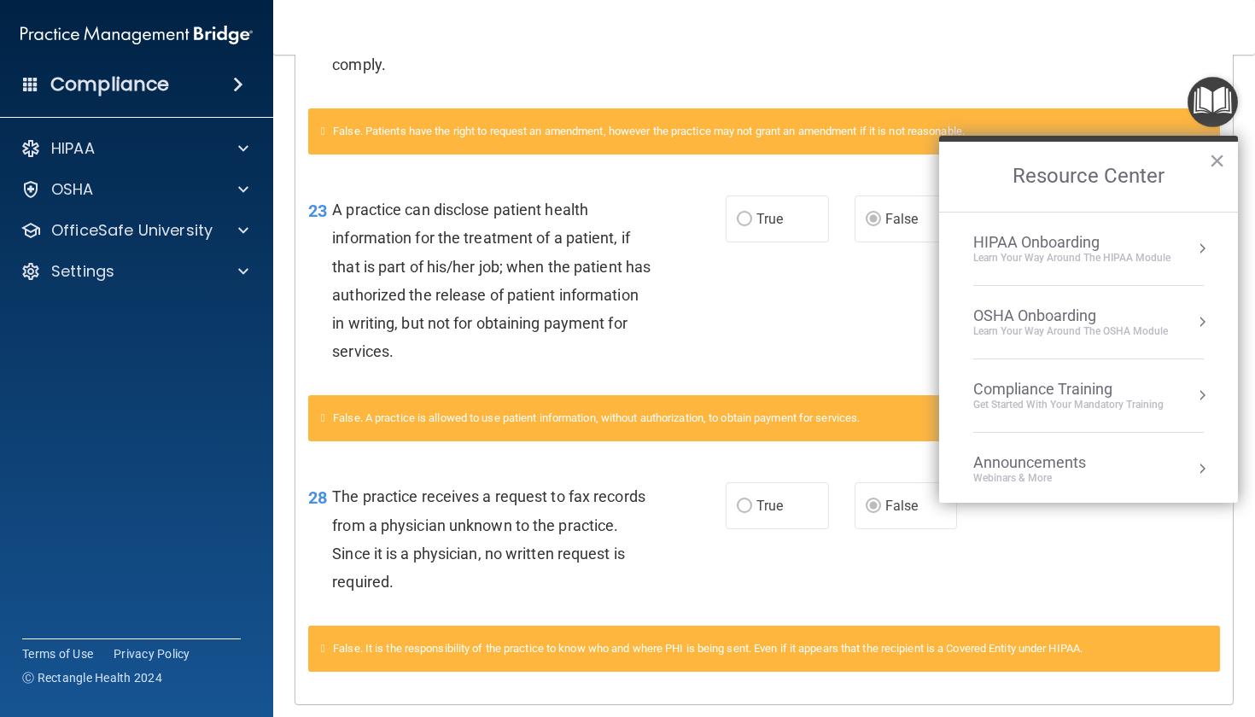 This screenshot has height=717, width=1255. Describe the element at coordinates (1212, 102) in the screenshot. I see `button: Open Resource Center` at that location.